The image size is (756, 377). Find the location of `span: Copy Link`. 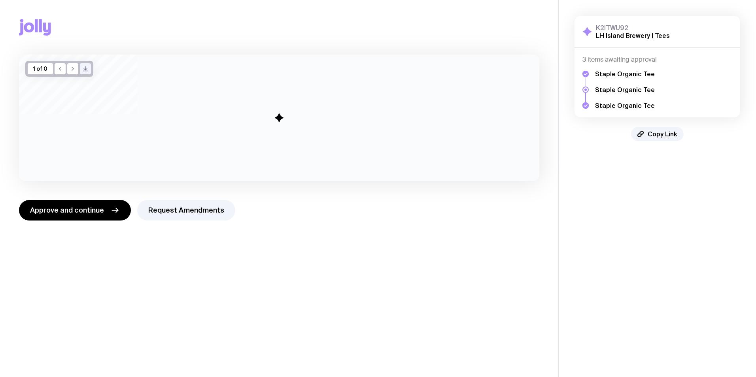

span: Copy Link is located at coordinates (663, 134).